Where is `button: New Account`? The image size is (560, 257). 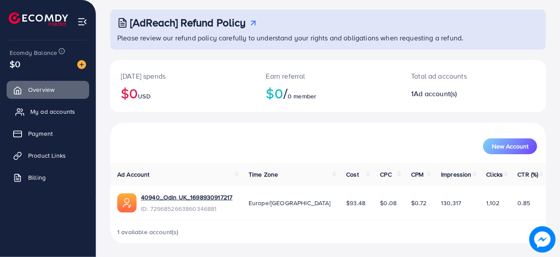 button: New Account is located at coordinates (510, 146).